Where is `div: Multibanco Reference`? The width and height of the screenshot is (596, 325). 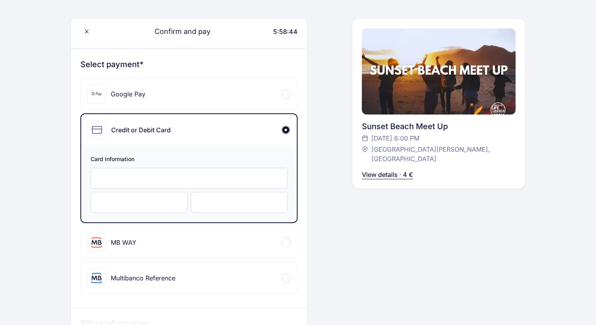
div: Multibanco Reference is located at coordinates (143, 278).